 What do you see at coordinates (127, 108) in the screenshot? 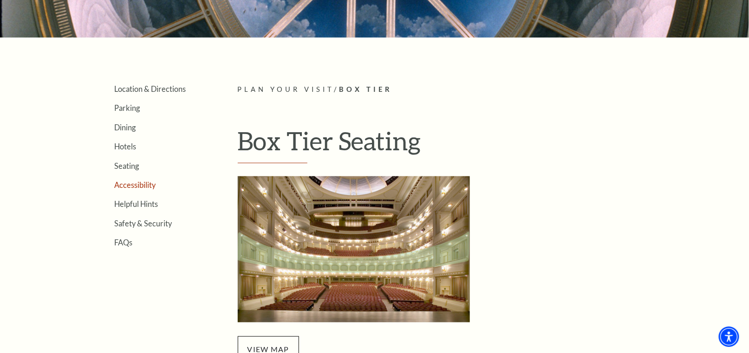
I see `a: Parking` at bounding box center [127, 108].